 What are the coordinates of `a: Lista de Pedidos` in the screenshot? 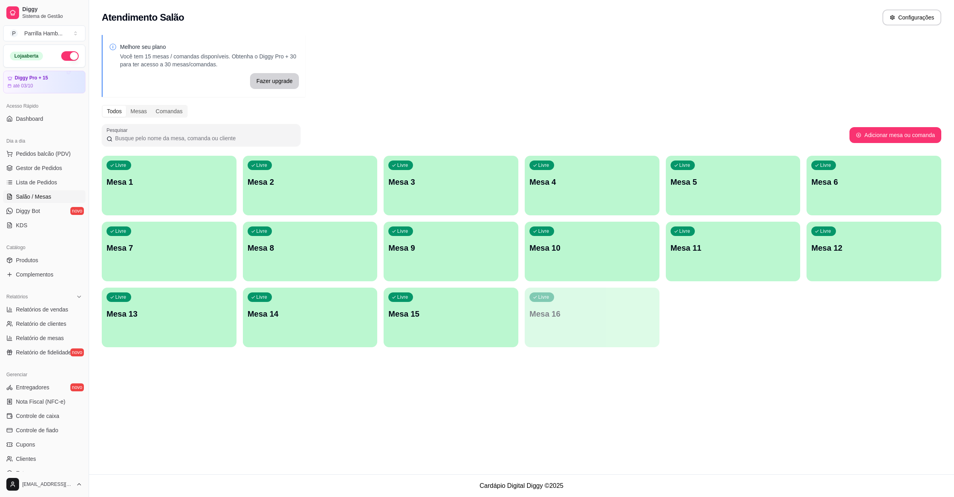 It's located at (44, 182).